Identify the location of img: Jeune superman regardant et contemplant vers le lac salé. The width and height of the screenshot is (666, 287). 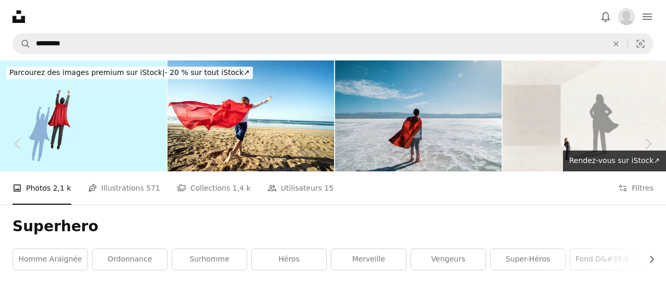
(418, 115).